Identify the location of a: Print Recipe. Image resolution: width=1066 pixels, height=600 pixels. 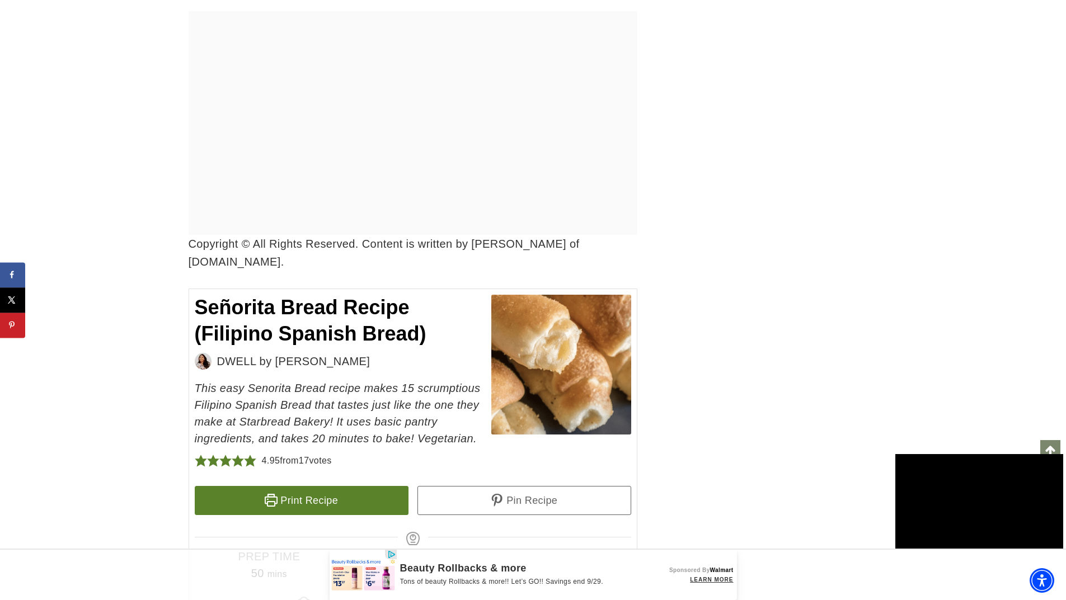
(301, 501).